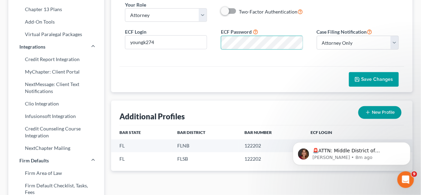  Describe the element at coordinates (32, 47) in the screenshot. I see `span: Integrations` at that location.